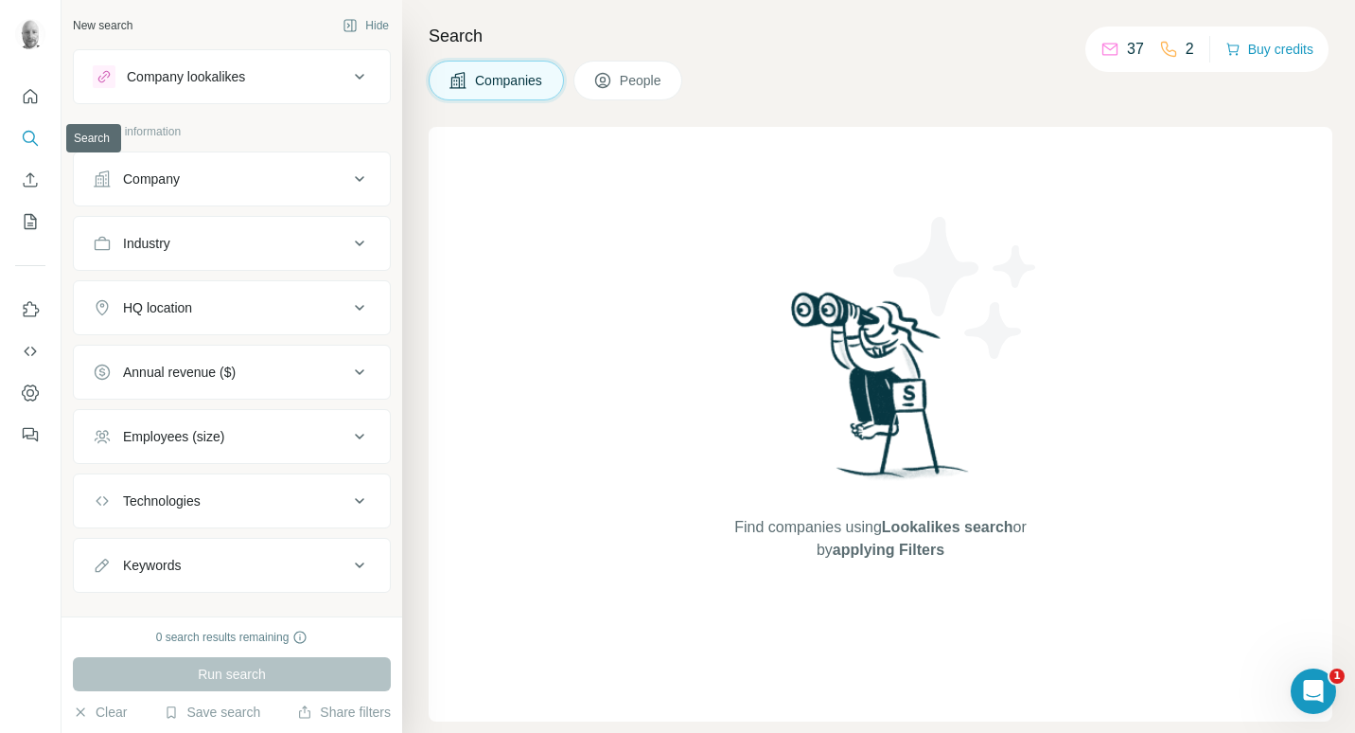  I want to click on button: Employees (size), so click(232, 436).